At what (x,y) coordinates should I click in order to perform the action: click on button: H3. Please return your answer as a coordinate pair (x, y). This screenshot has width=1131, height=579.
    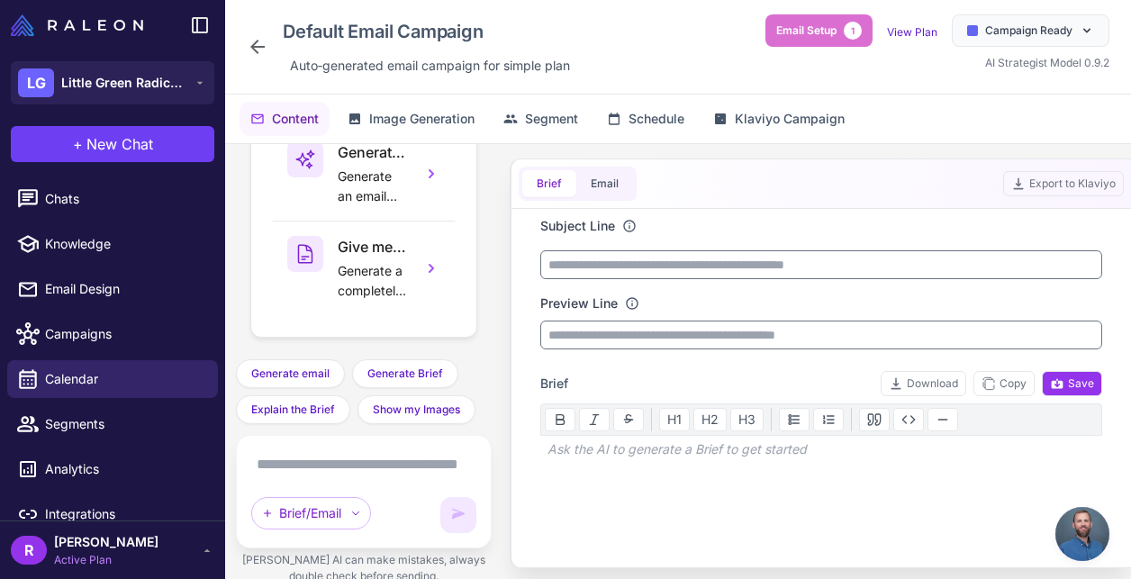
    Looking at the image, I should click on (746, 420).